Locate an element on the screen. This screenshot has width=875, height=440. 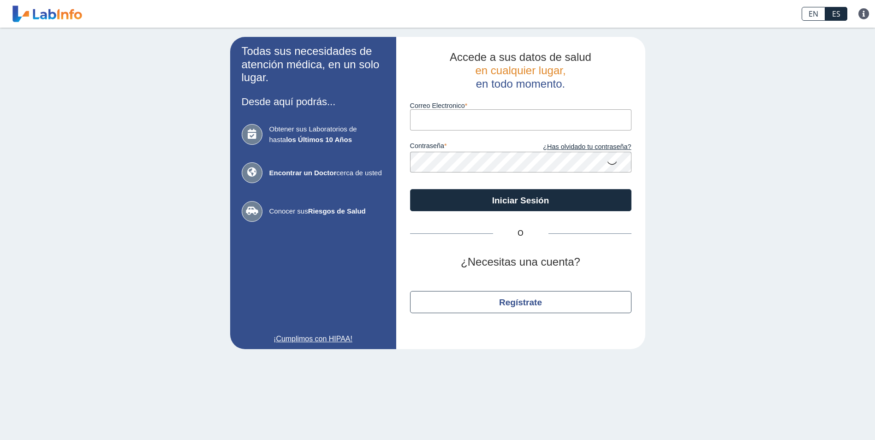
b: Riesgos de Salud is located at coordinates (337, 211).